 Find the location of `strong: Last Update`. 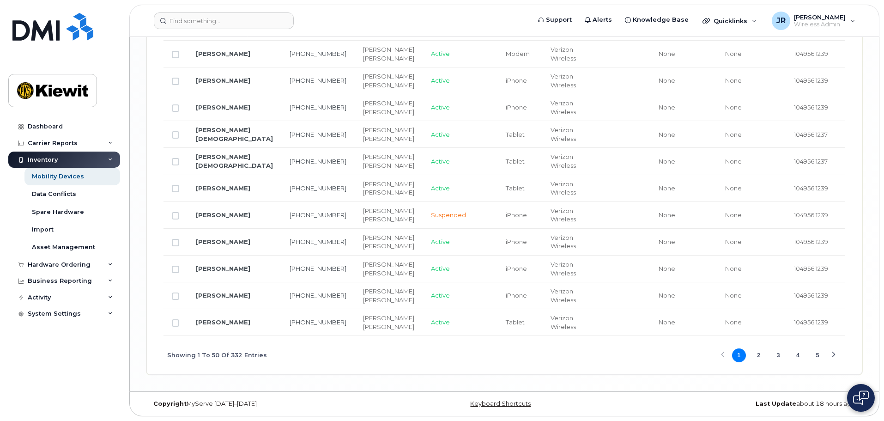

strong: Last Update is located at coordinates (776, 403).